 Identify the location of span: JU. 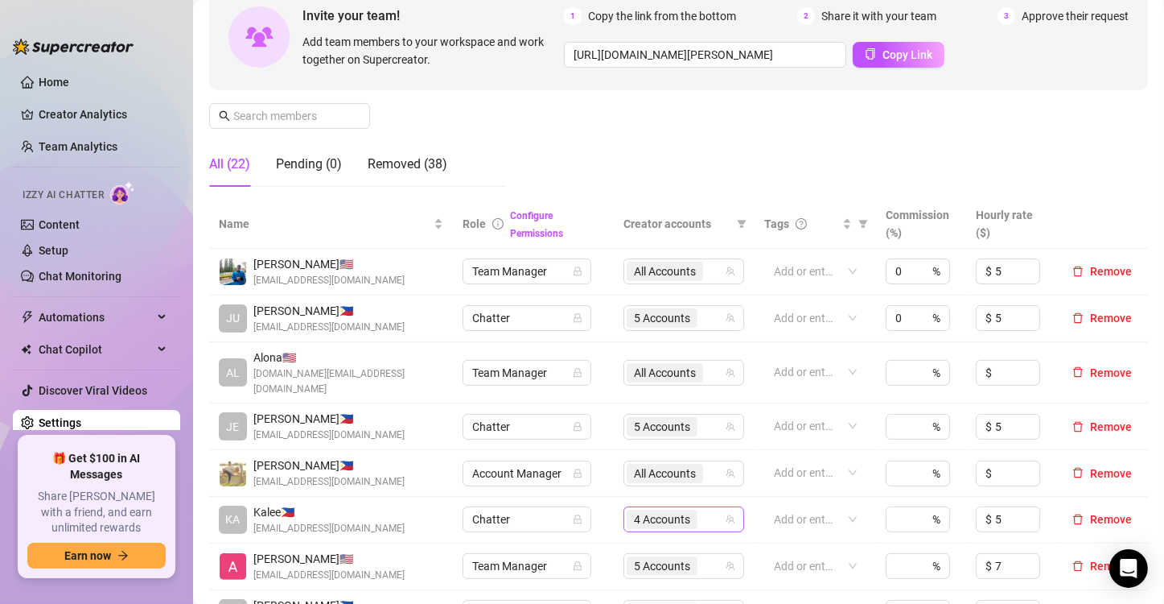
(233, 318).